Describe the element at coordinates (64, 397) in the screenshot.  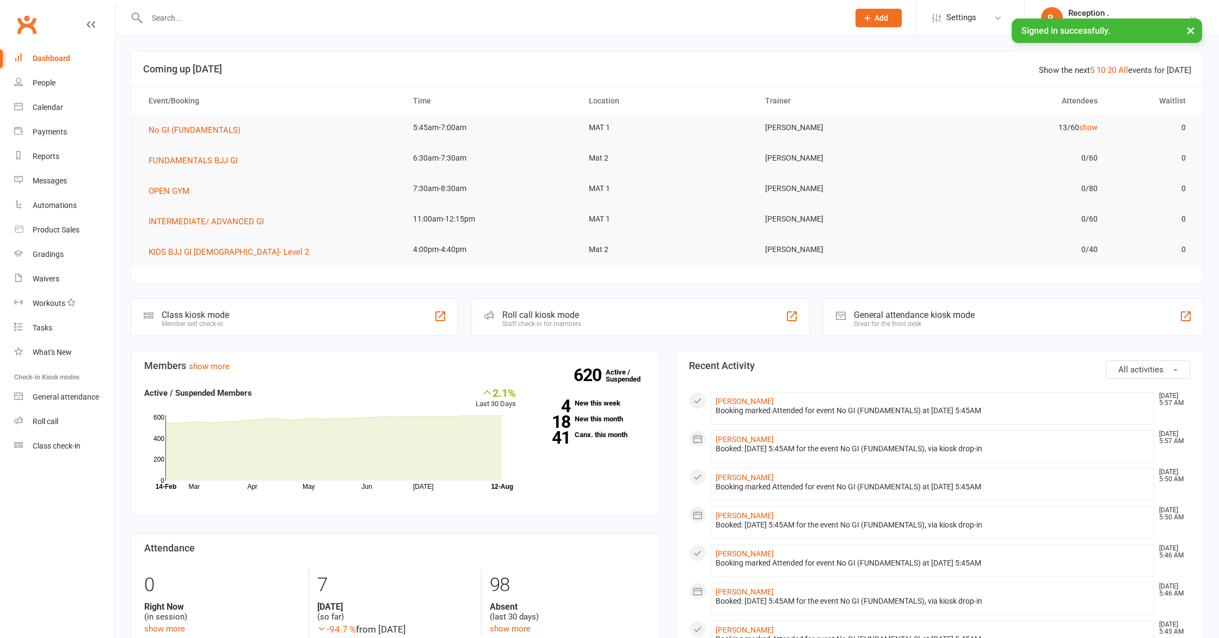
I see `a: General attendance kiosk mode` at that location.